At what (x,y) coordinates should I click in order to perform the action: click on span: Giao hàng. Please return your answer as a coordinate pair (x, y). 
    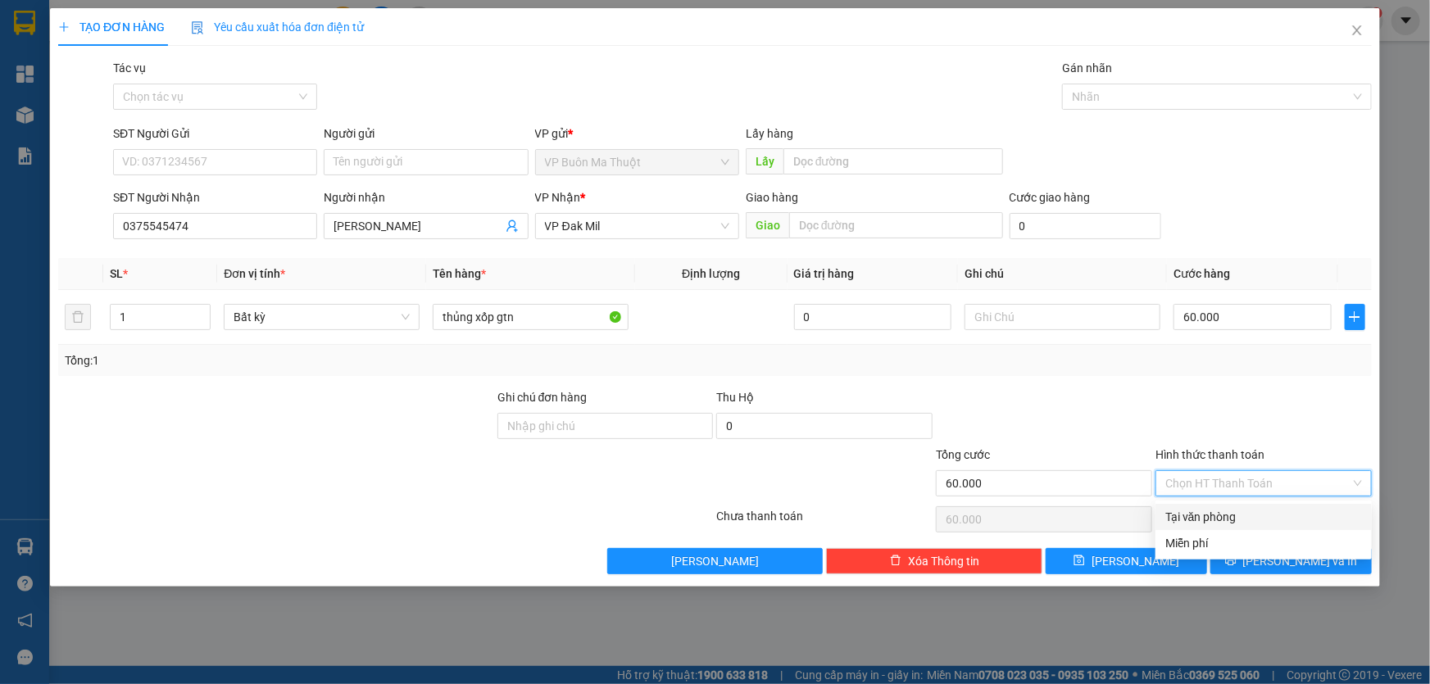
    Looking at the image, I should click on (772, 197).